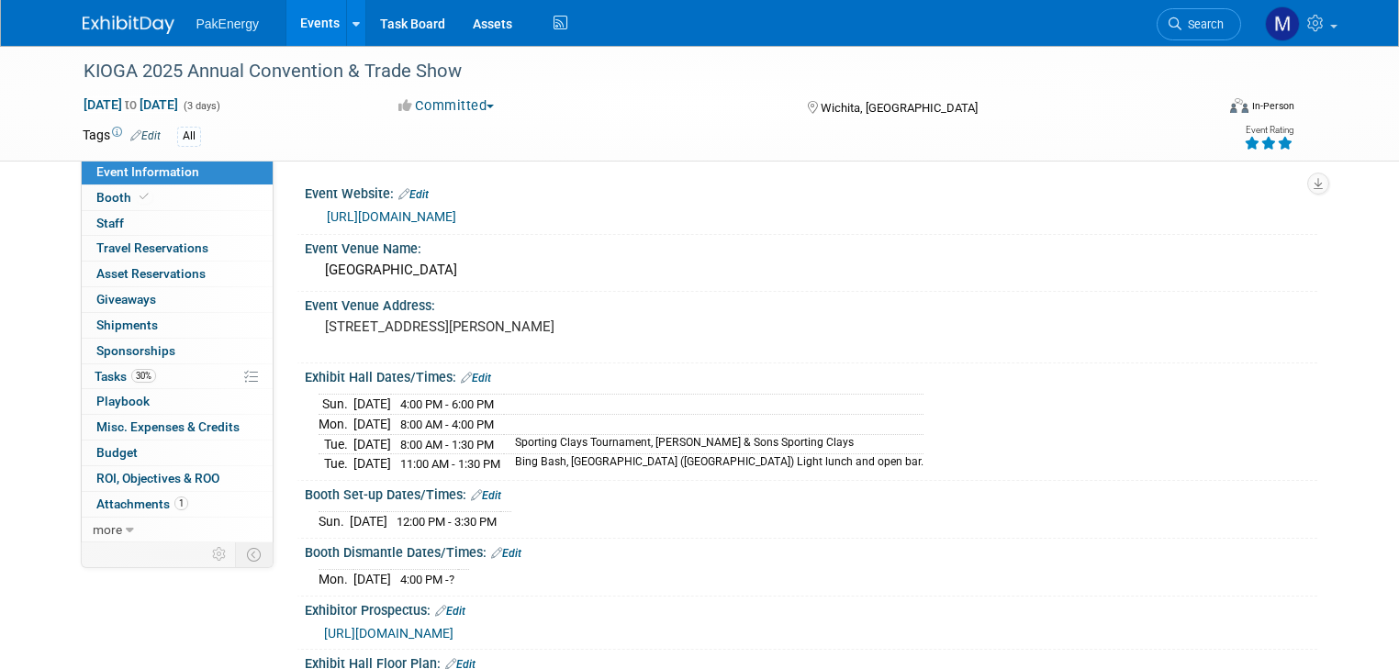 This screenshot has height=669, width=1399. Describe the element at coordinates (177, 427) in the screenshot. I see `a: Misc. Expenses & Credits` at that location.